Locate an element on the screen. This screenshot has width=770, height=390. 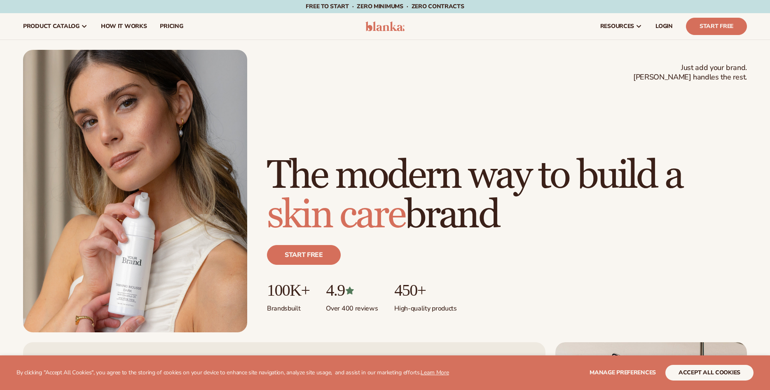
a: Learn More is located at coordinates (435, 373).